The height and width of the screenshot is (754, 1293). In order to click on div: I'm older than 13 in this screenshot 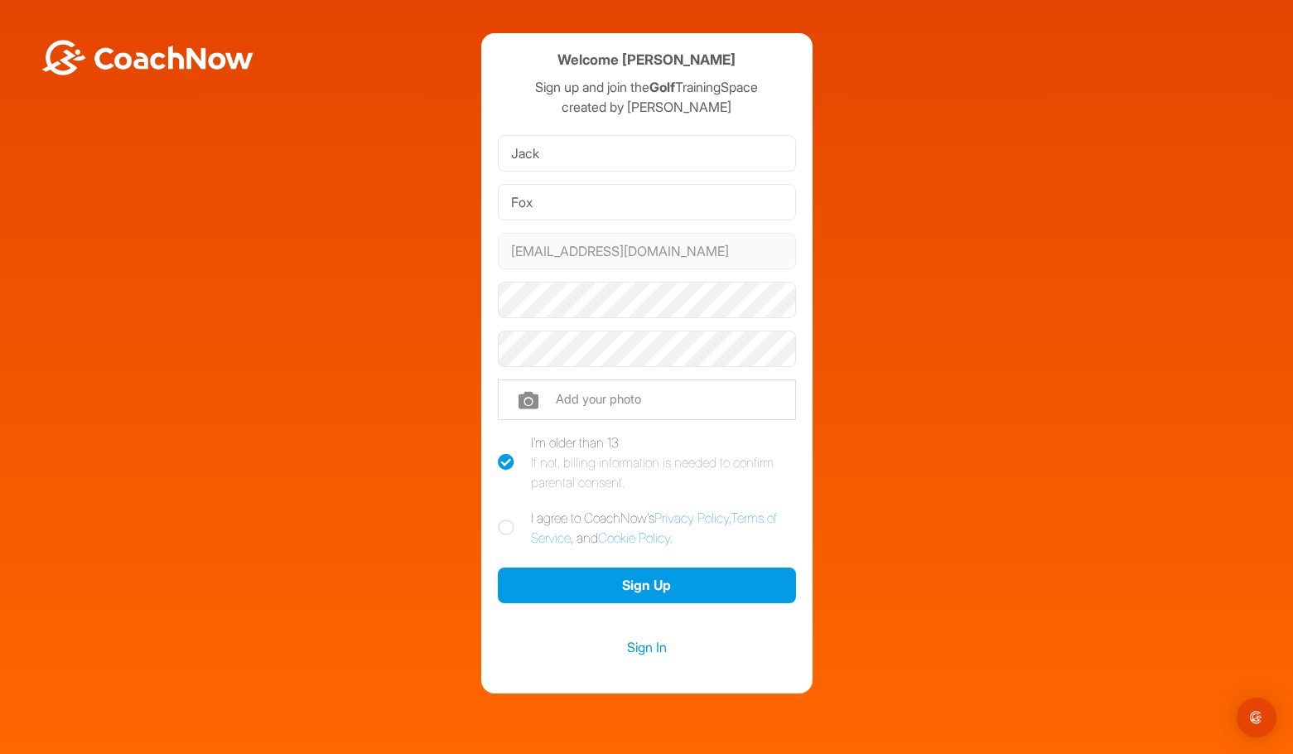, I will do `click(663, 462)`.